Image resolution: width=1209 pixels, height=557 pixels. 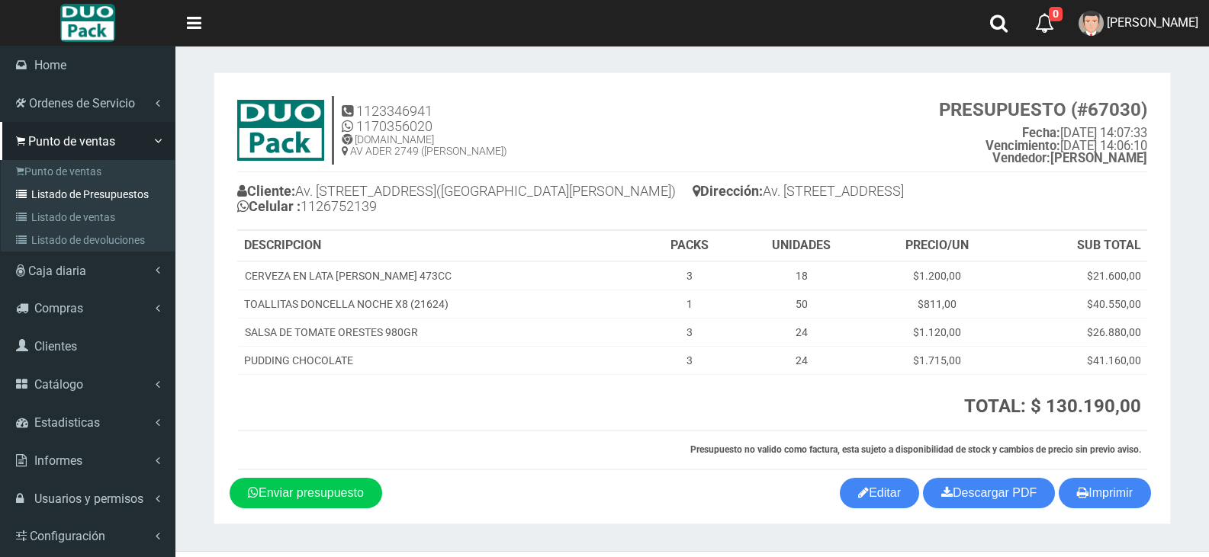 I want to click on td: $1.200,00, so click(x=936, y=276).